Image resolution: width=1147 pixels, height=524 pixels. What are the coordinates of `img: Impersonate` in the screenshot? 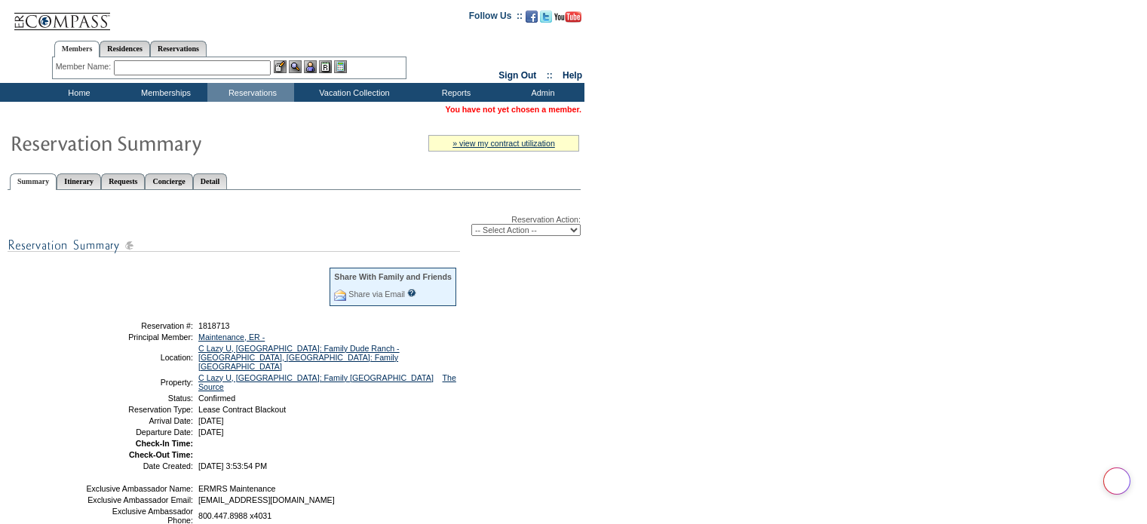 It's located at (310, 66).